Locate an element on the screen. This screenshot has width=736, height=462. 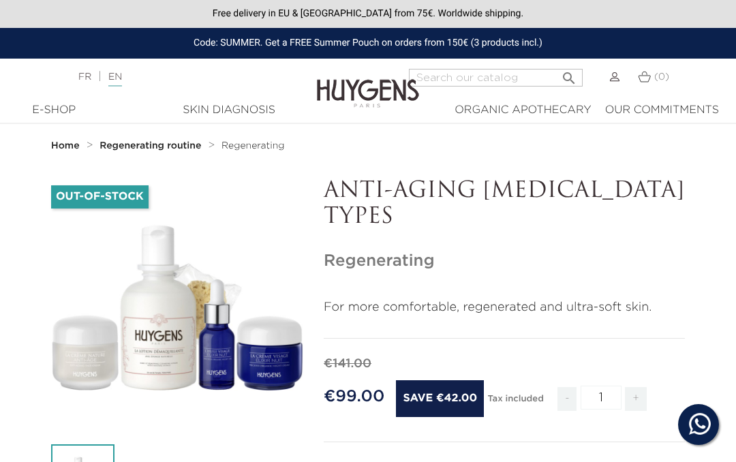
span: Save €42.00 is located at coordinates (439, 398).